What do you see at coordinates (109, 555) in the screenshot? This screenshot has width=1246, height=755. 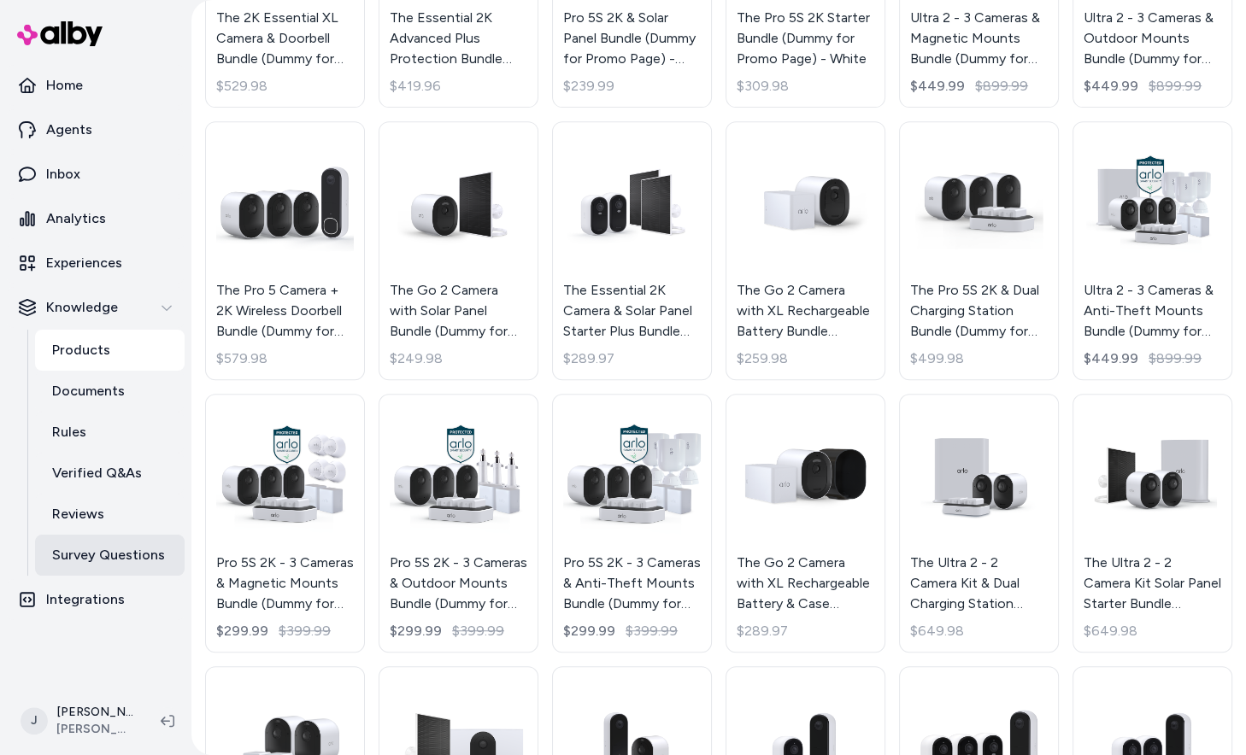 I see `p: Survey Questions` at bounding box center [109, 555].